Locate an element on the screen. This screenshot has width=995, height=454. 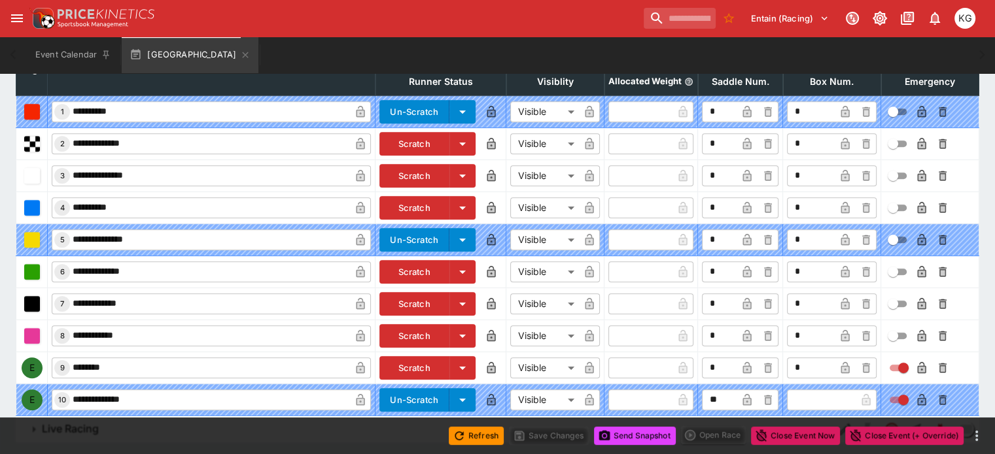
div: split button is located at coordinates (713, 436).